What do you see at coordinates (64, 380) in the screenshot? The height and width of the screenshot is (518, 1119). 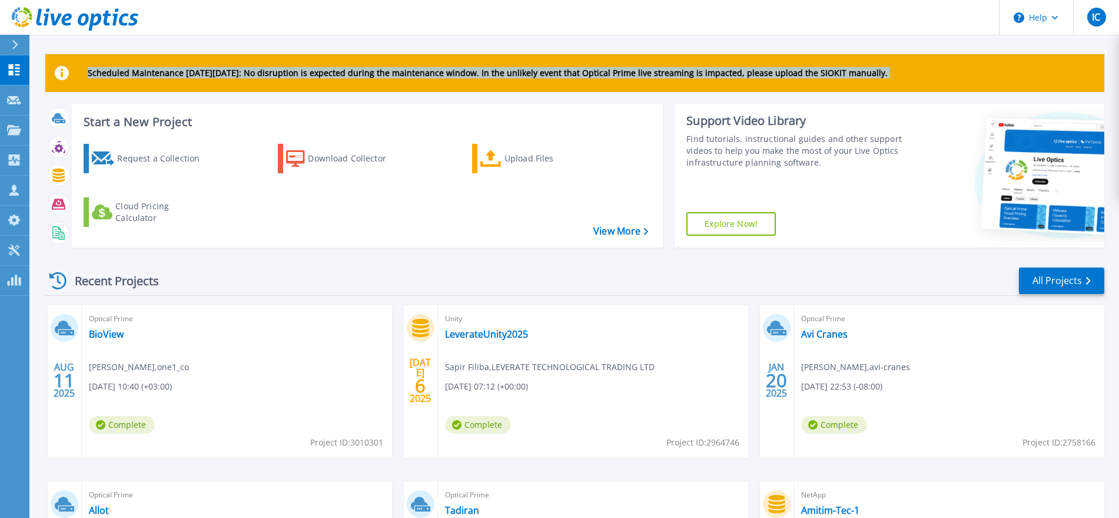 I see `span: 11` at bounding box center [64, 380].